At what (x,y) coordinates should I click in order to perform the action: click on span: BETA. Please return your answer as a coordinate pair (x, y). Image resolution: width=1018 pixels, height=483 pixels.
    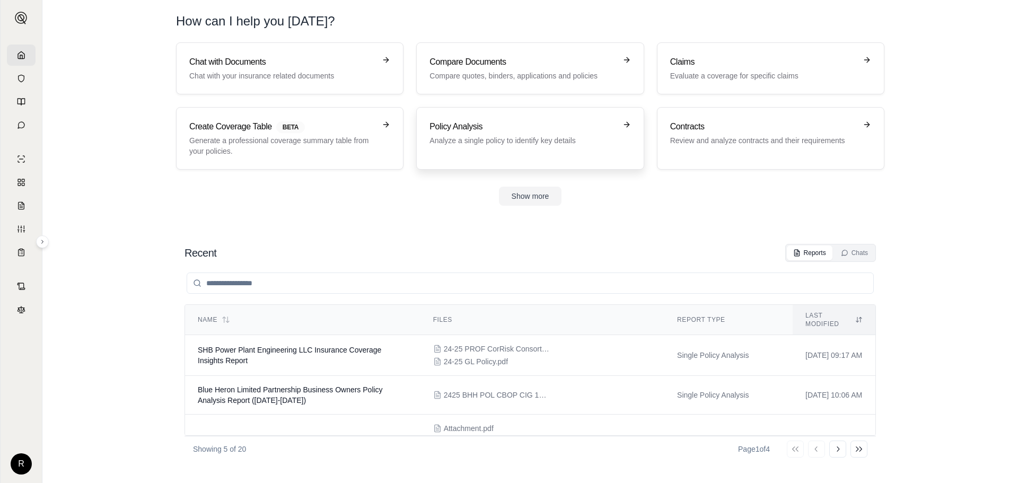
    Looking at the image, I should click on (290, 127).